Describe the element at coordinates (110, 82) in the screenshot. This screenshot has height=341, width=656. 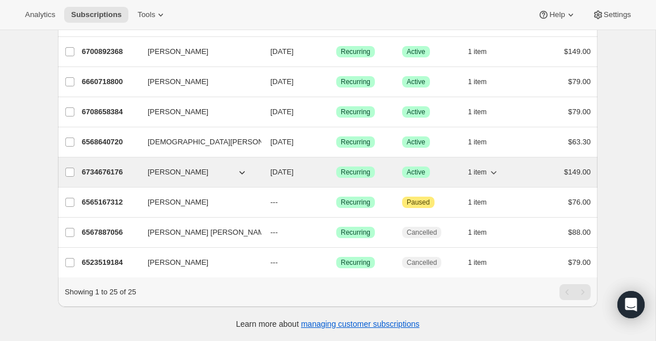
I see `p: 6660718800` at that location.